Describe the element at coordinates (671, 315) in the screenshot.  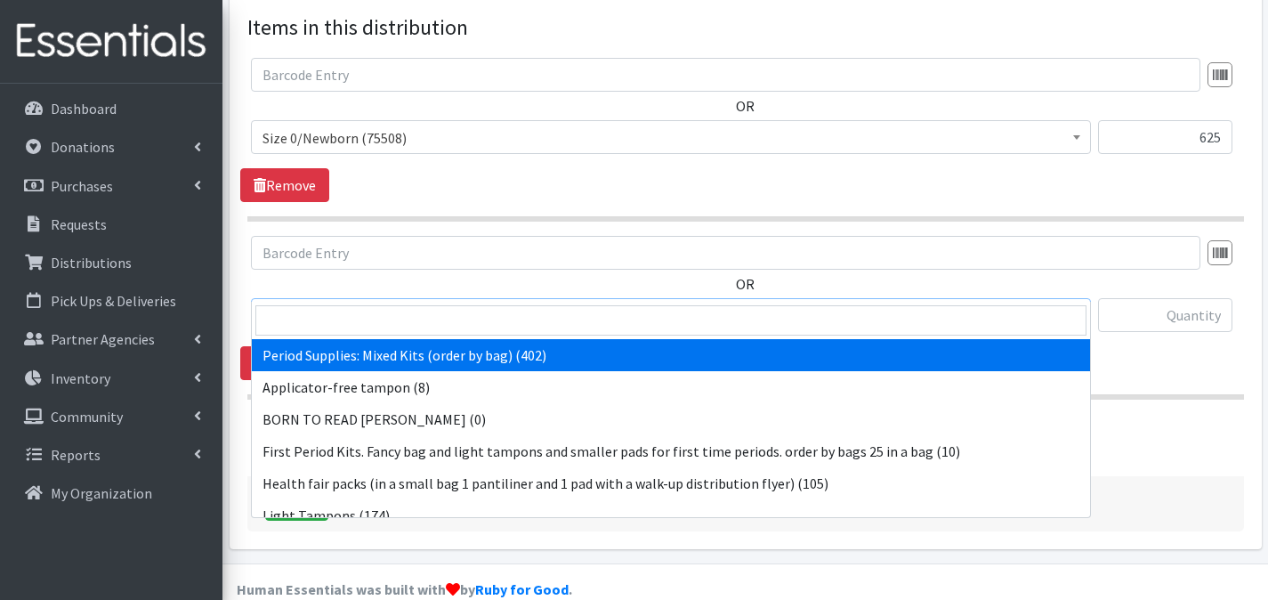
I see `span: Period Supplies: Mixed Kits (order by bag) (402)` at that location.